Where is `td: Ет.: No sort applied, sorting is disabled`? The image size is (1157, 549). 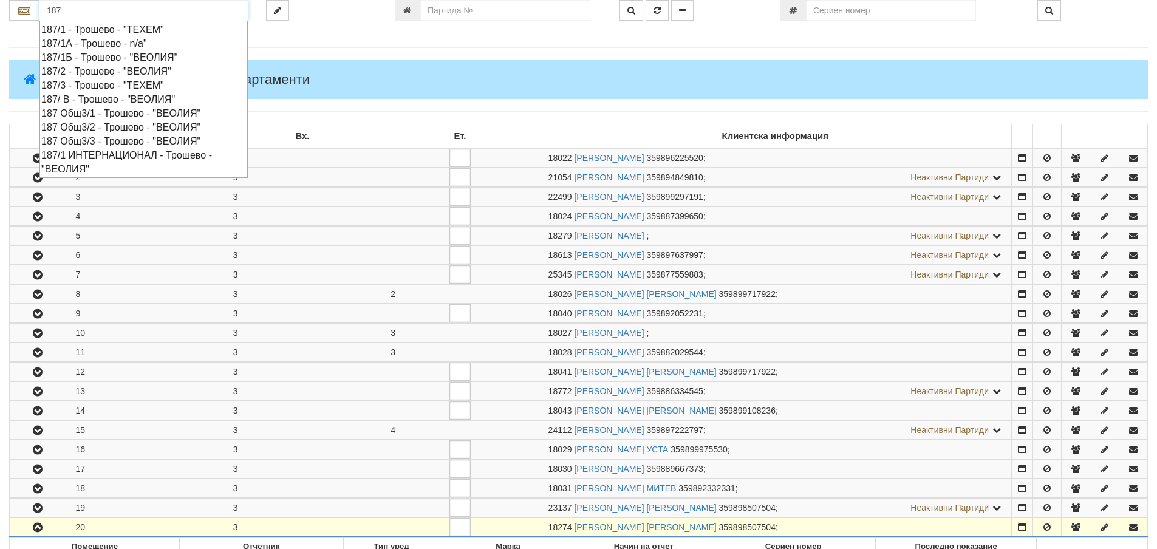
td: Ет.: No sort applied, sorting is disabled is located at coordinates (460, 137).